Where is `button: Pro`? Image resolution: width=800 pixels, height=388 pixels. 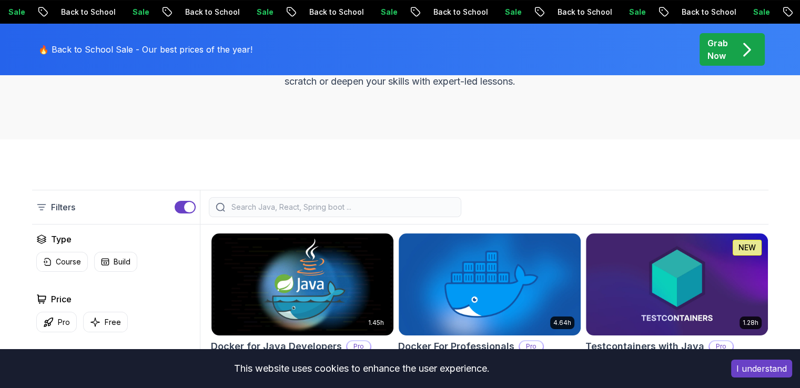 button: Pro is located at coordinates (56, 322).